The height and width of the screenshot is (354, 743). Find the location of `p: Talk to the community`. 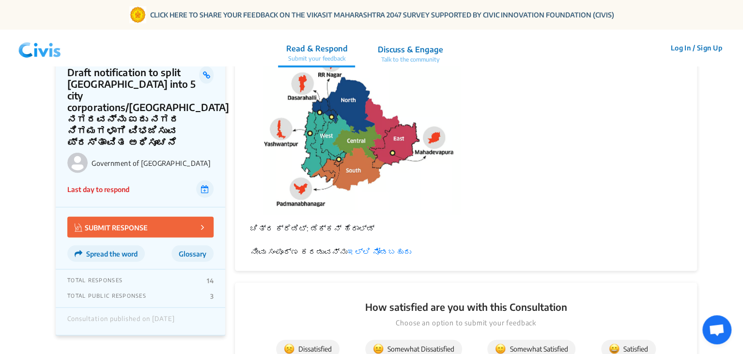

p: Talk to the community is located at coordinates (410, 60).